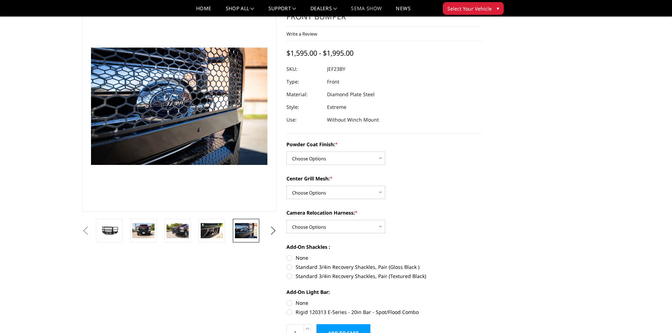  Describe the element at coordinates (282, 11) in the screenshot. I see `a: Support` at that location.